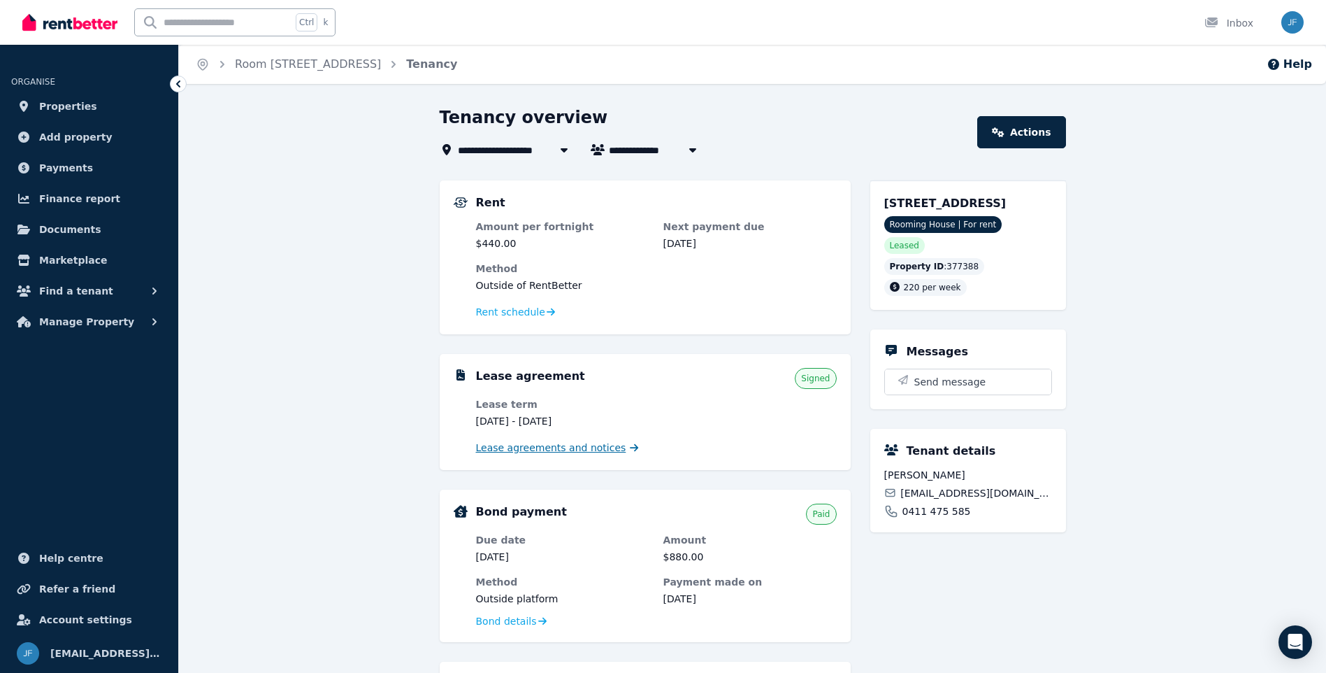 Image resolution: width=1326 pixels, height=673 pixels. What do you see at coordinates (750, 540) in the screenshot?
I see `dt: Amount` at bounding box center [750, 540].